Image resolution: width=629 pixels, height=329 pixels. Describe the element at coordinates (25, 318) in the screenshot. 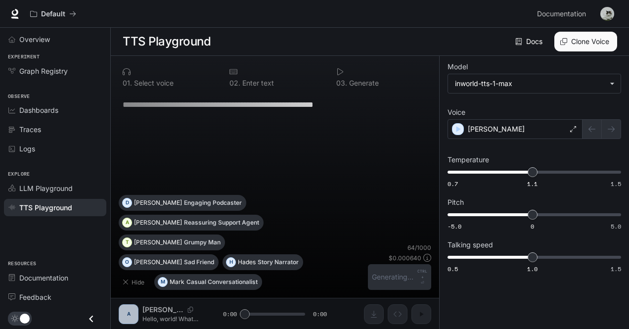

I see `span: Dark mode toggle` at that location.